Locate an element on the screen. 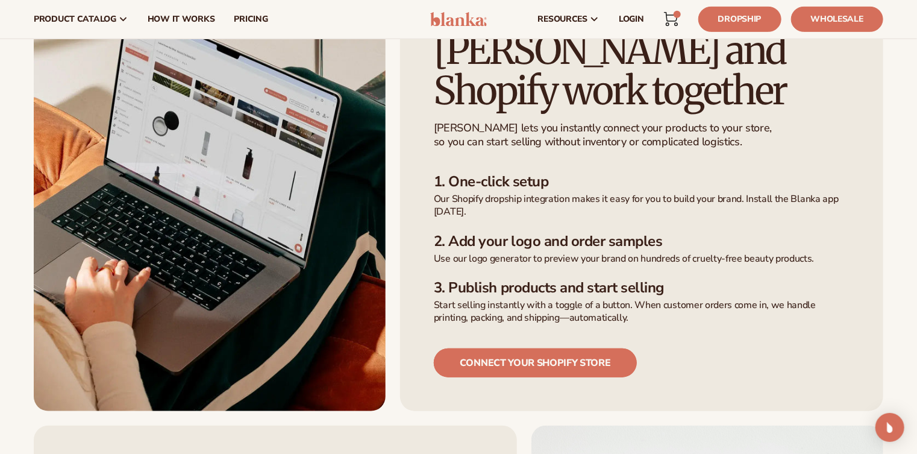  span: pricing is located at coordinates (251, 19).